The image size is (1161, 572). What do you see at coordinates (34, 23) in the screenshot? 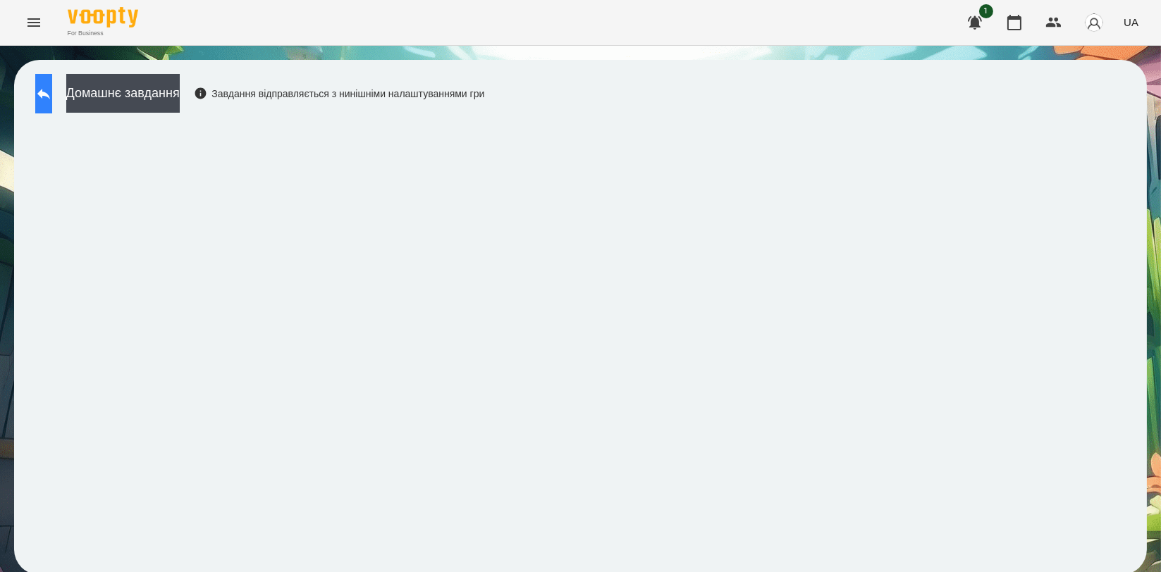
I see `button: Menu` at bounding box center [34, 23].